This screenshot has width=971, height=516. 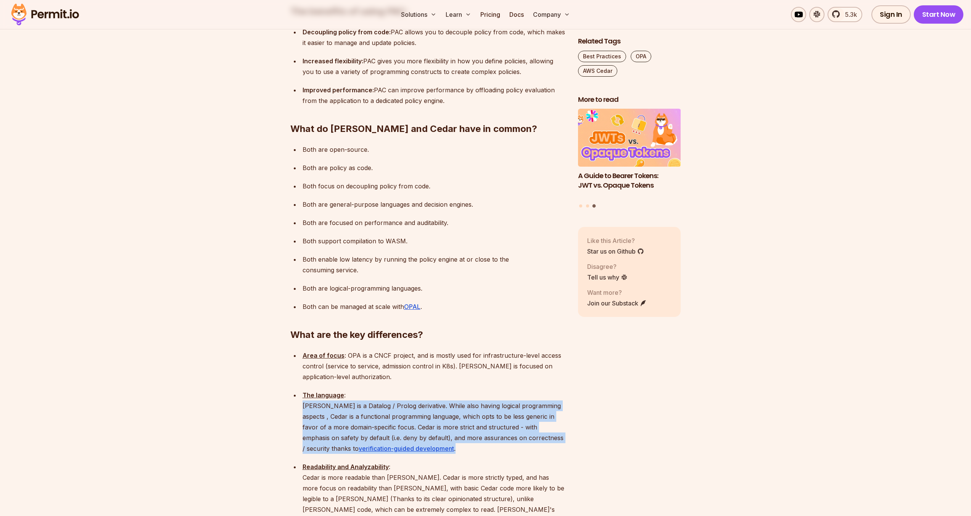 What do you see at coordinates (434, 366) in the screenshot?
I see `p: : OPA is a CNCF project, and is mostly used for infrastructure-level access control (service to s...` at bounding box center [434, 366].